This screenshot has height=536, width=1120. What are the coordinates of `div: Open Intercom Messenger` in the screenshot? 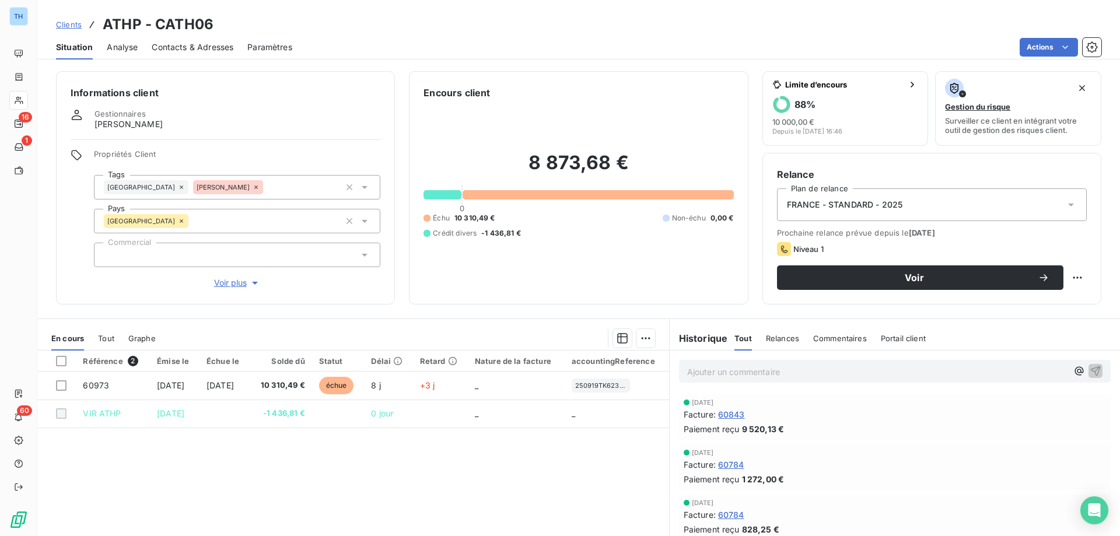 It's located at (1095, 511).